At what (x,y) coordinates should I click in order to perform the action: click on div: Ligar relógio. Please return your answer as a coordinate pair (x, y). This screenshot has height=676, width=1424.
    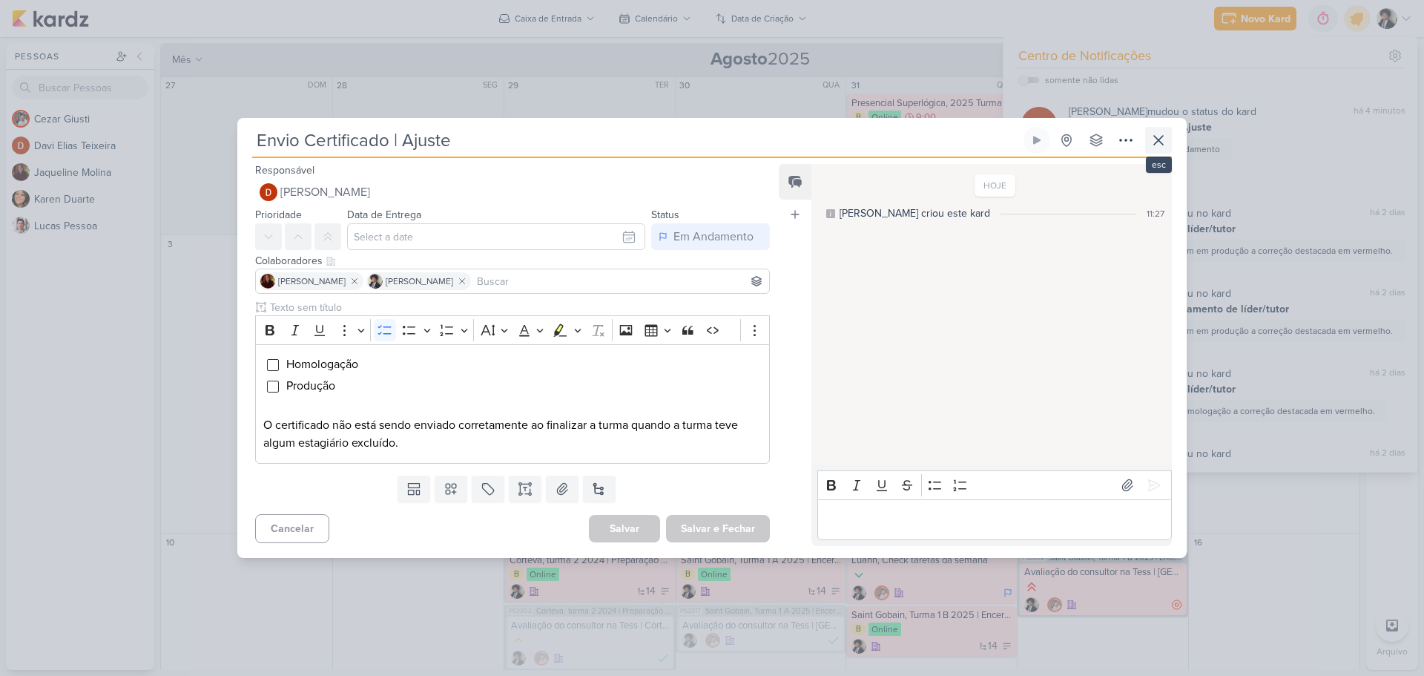
    Looking at the image, I should click on (1037, 140).